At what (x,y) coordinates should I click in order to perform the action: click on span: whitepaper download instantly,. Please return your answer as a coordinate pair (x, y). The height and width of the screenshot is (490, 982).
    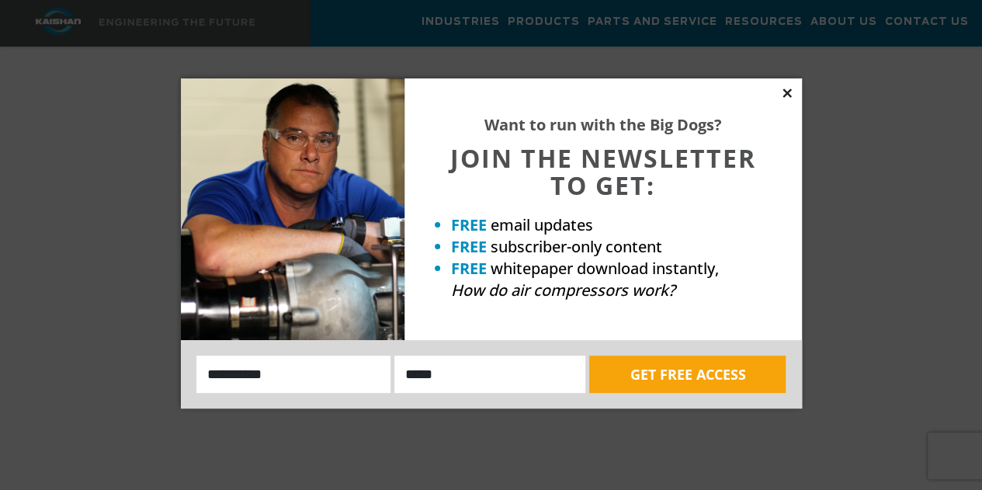
    Looking at the image, I should click on (605, 268).